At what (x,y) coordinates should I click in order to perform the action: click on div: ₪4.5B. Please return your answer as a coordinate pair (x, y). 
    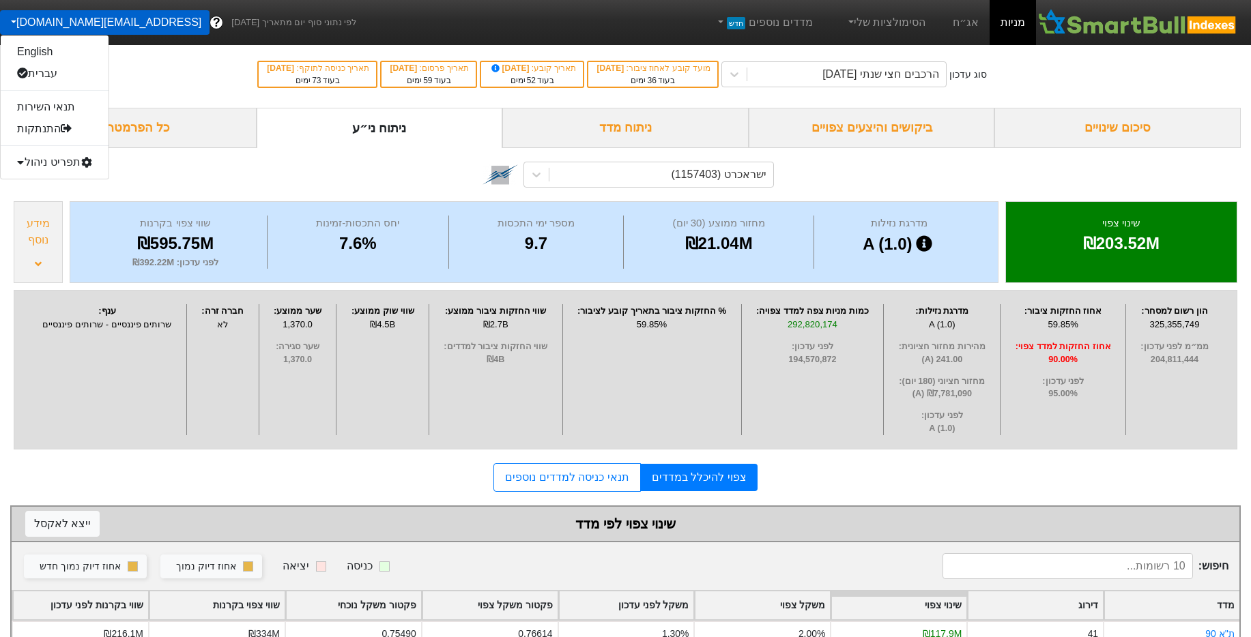
    Looking at the image, I should click on (382, 325).